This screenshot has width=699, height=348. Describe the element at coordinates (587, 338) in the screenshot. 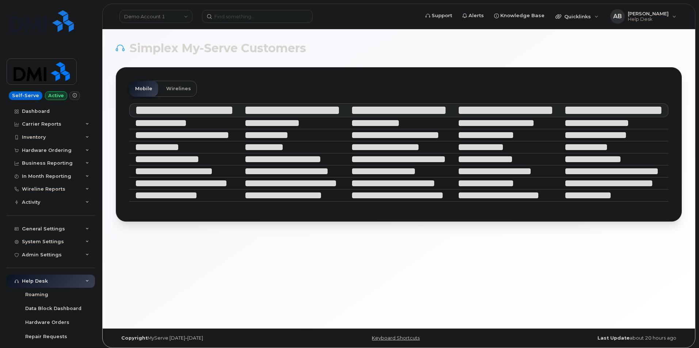

I see `div: about 20 hours ago` at that location.